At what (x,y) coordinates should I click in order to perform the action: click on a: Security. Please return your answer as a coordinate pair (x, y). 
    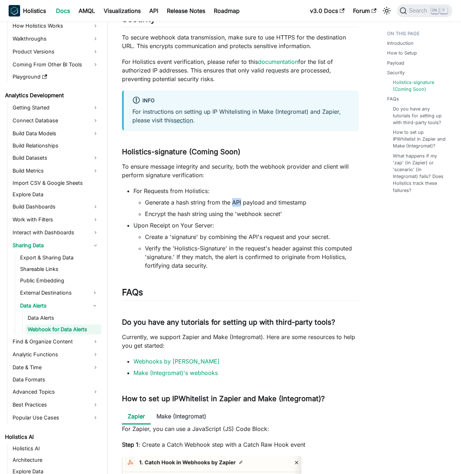
    Looking at the image, I should click on (396, 72).